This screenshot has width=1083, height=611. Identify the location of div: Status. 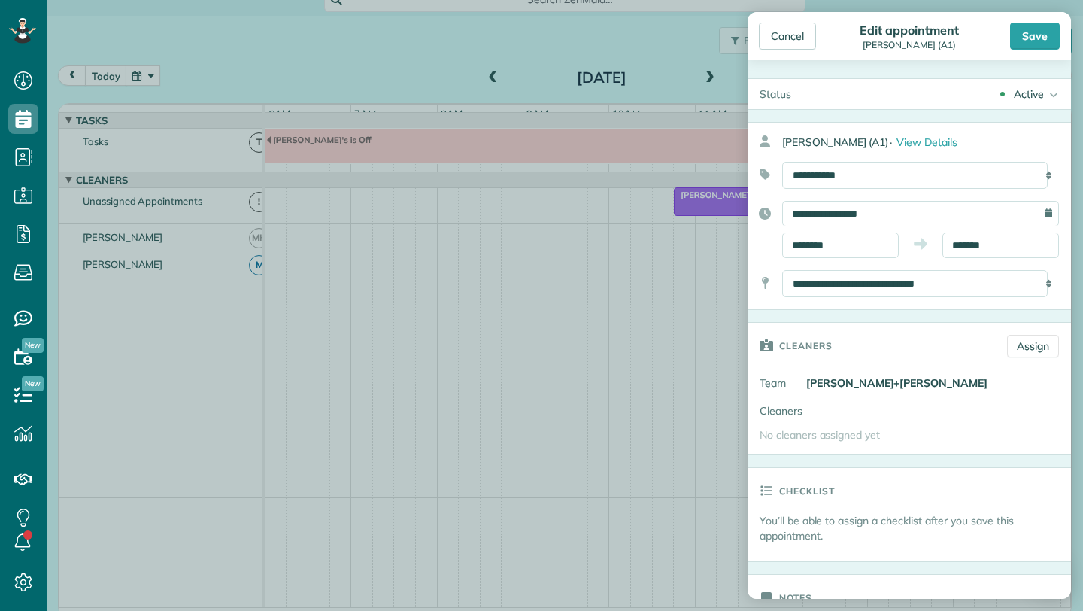
(775, 94).